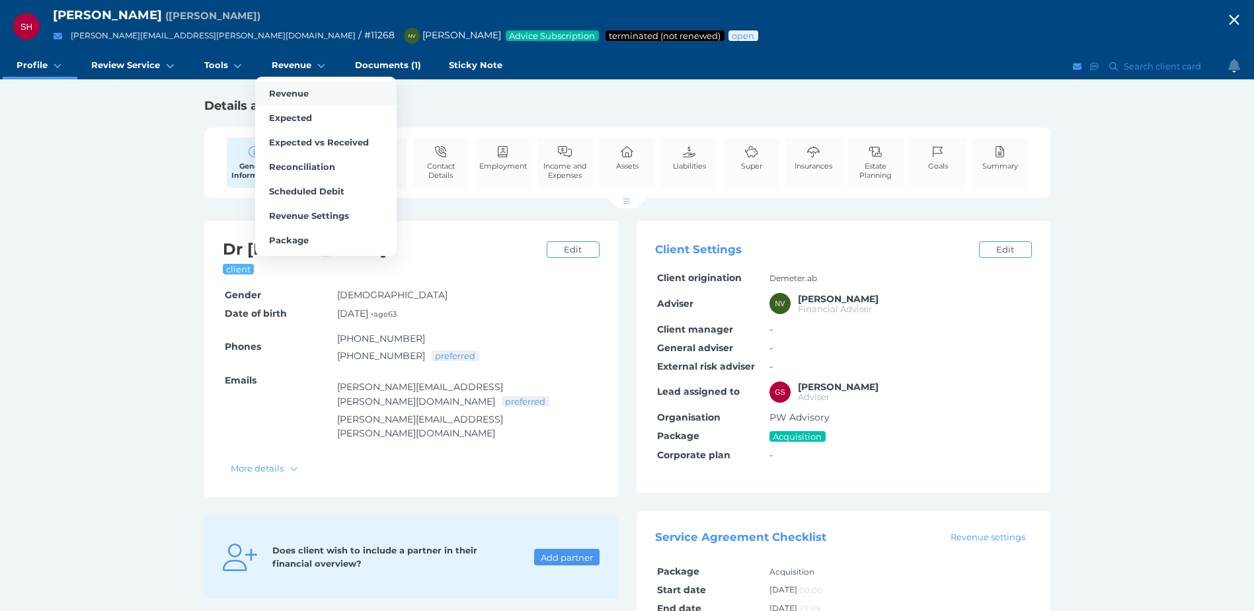 This screenshot has height=611, width=1254. I want to click on small: age 63, so click(385, 314).